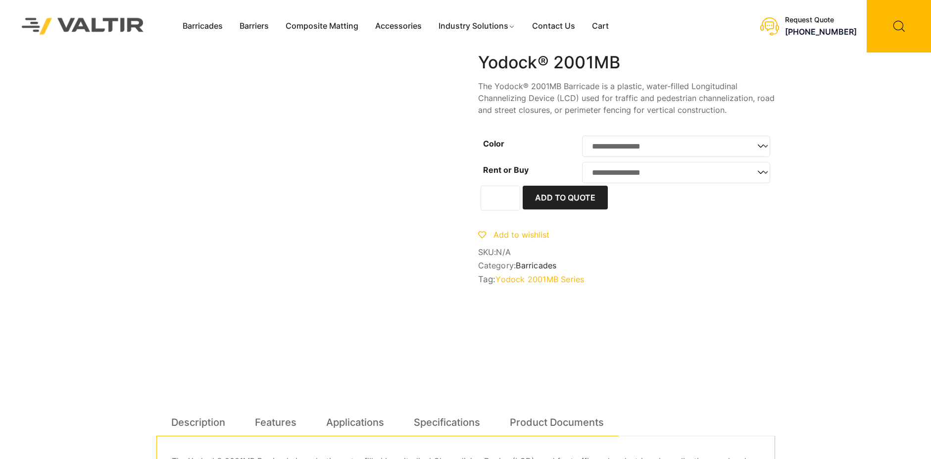  Describe the element at coordinates (198, 422) in the screenshot. I see `a: Description` at that location.